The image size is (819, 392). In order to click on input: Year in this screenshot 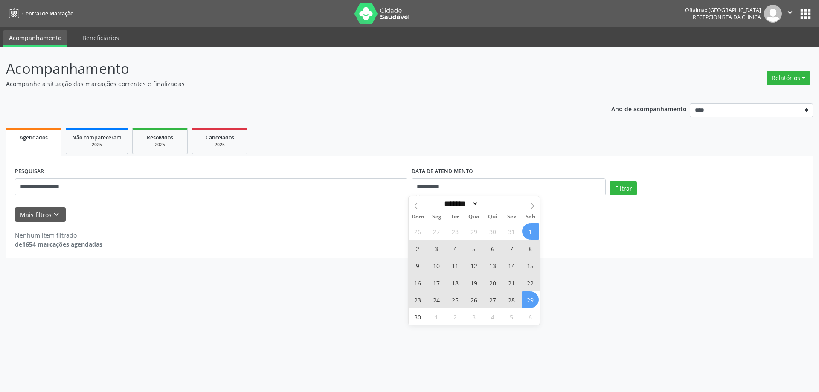, I will do `click(492, 203)`.